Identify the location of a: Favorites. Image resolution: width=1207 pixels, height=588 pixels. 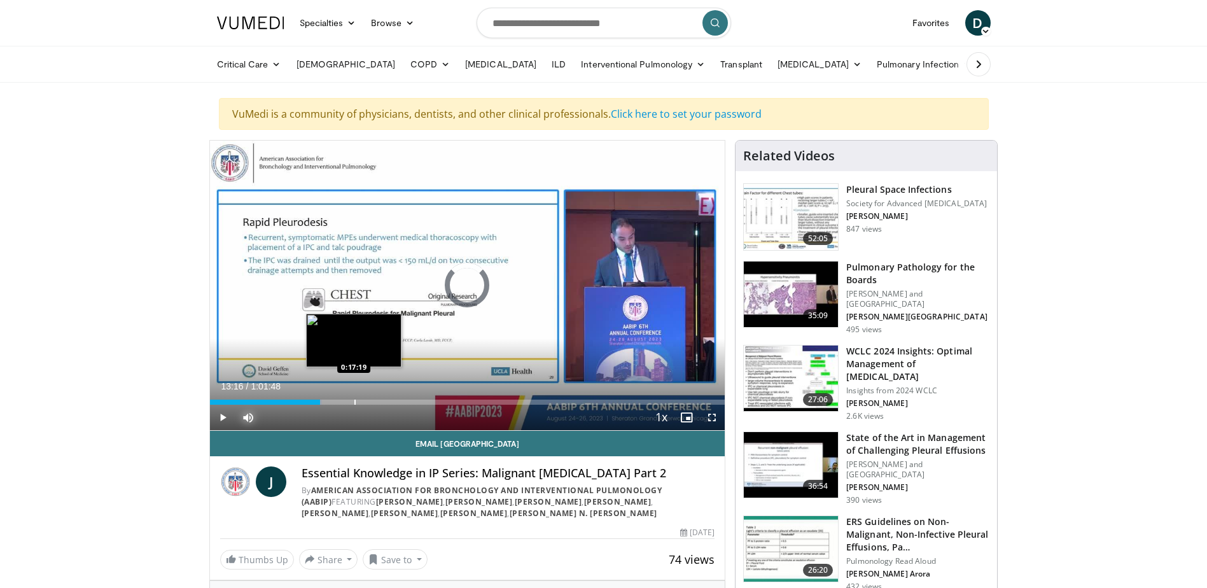
(931, 23).